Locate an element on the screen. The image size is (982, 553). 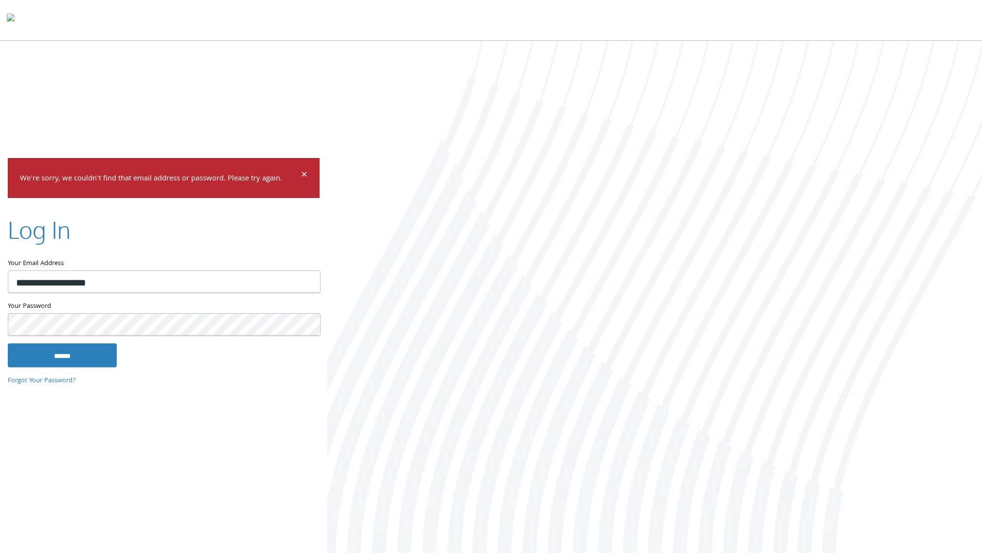
h2: Log In is located at coordinates (39, 229).